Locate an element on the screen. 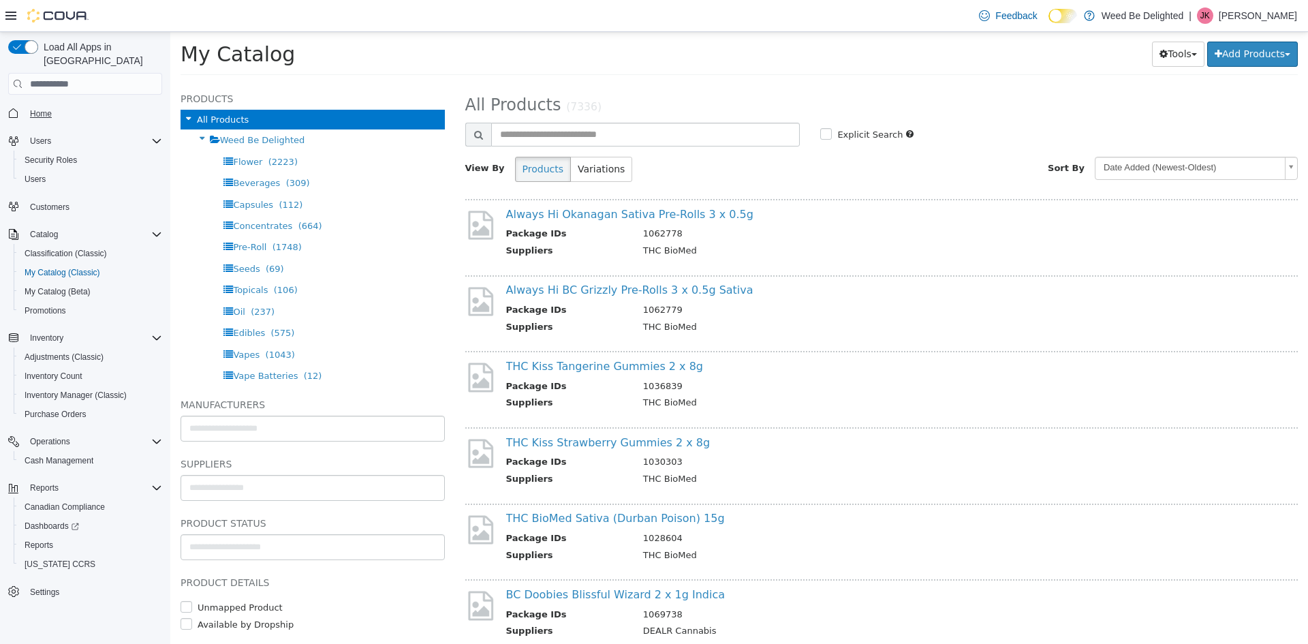 The height and width of the screenshot is (644, 1308). button: Add Products is located at coordinates (1082, 22).